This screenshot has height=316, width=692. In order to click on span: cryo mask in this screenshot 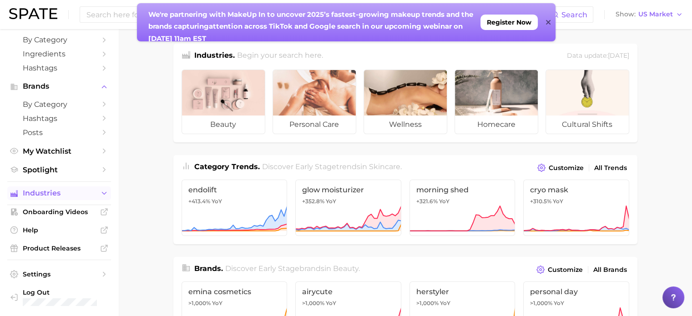, I will do `click(576, 190)`.